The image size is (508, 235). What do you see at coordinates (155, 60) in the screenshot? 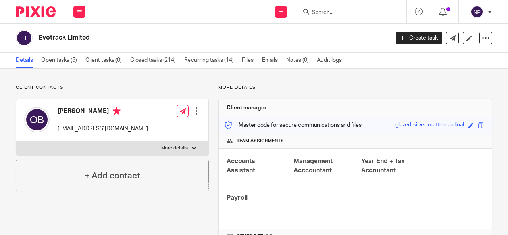
I see `a: Closed tasks (214)` at bounding box center [155, 60].